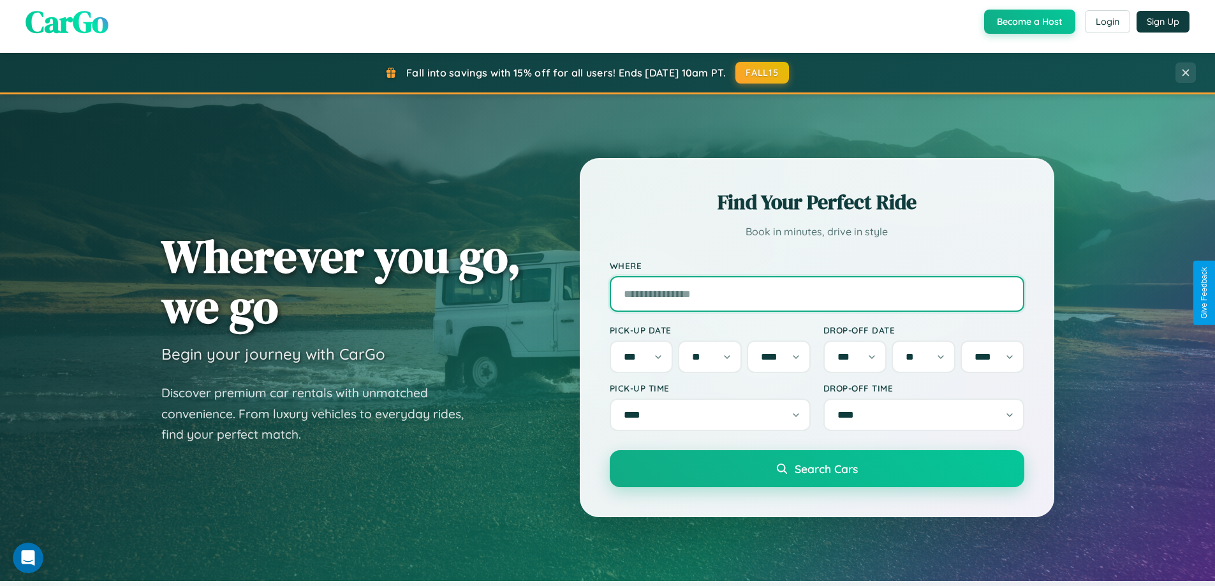 The image size is (1215, 586). What do you see at coordinates (710, 388) in the screenshot?
I see `label: Pick-up Time` at bounding box center [710, 388].